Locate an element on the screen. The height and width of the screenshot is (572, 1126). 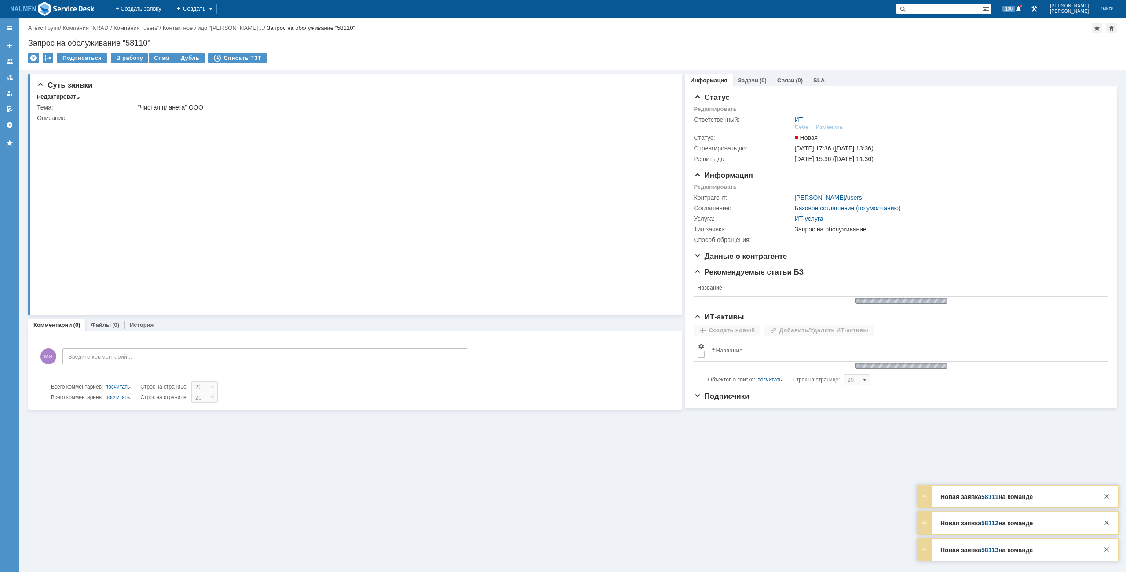
a: Файлы is located at coordinates (101, 325).